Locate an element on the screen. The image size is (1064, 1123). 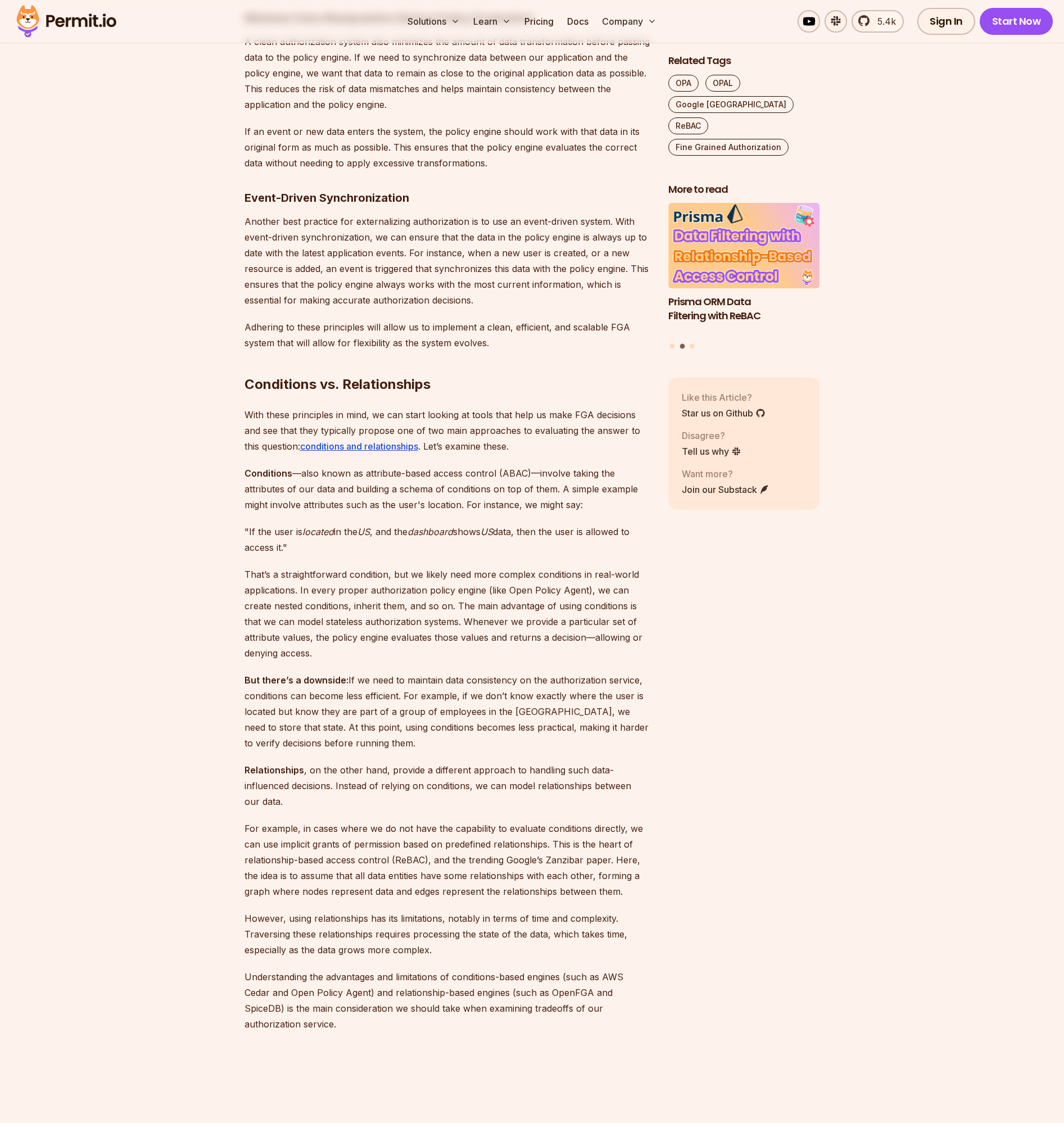
a: OPAL is located at coordinates (723, 83).